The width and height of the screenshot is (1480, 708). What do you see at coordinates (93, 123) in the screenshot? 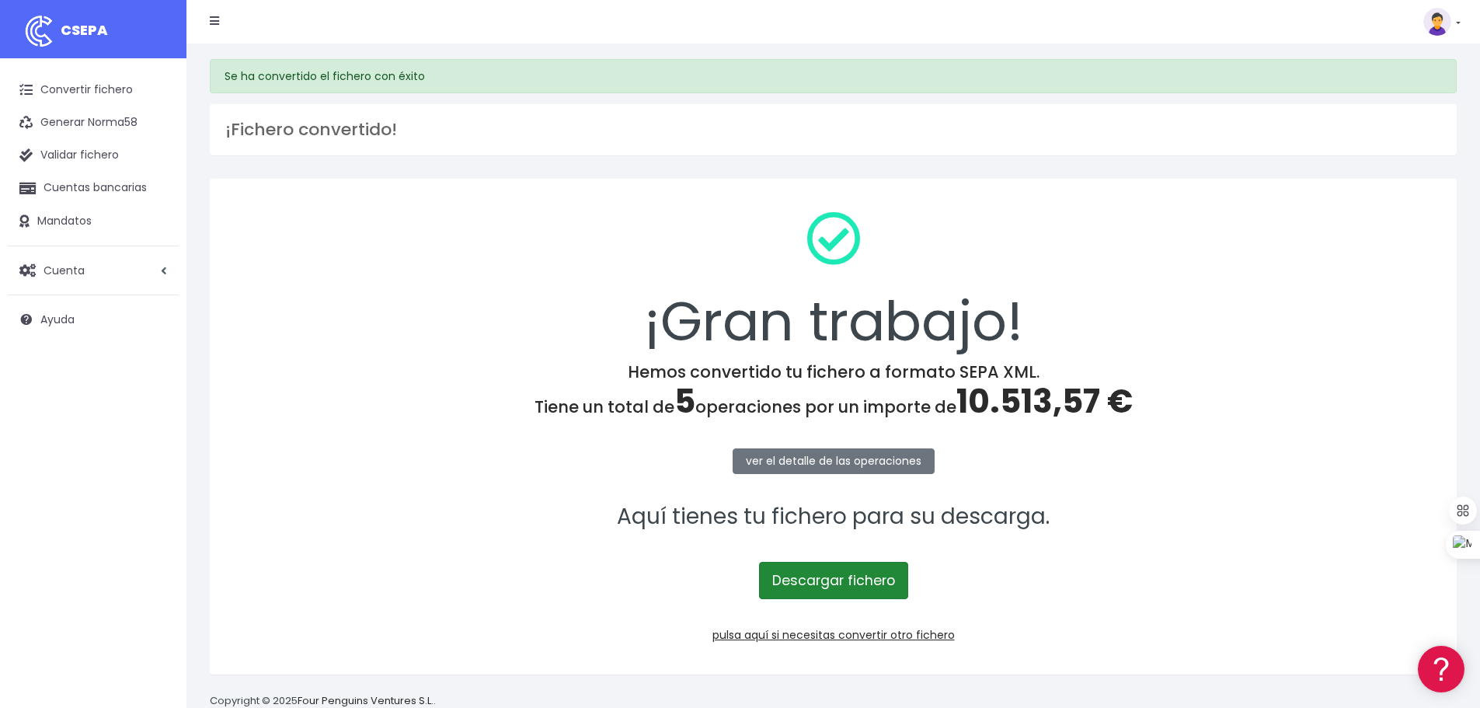
I see `a: Generar Norma58` at bounding box center [93, 123].